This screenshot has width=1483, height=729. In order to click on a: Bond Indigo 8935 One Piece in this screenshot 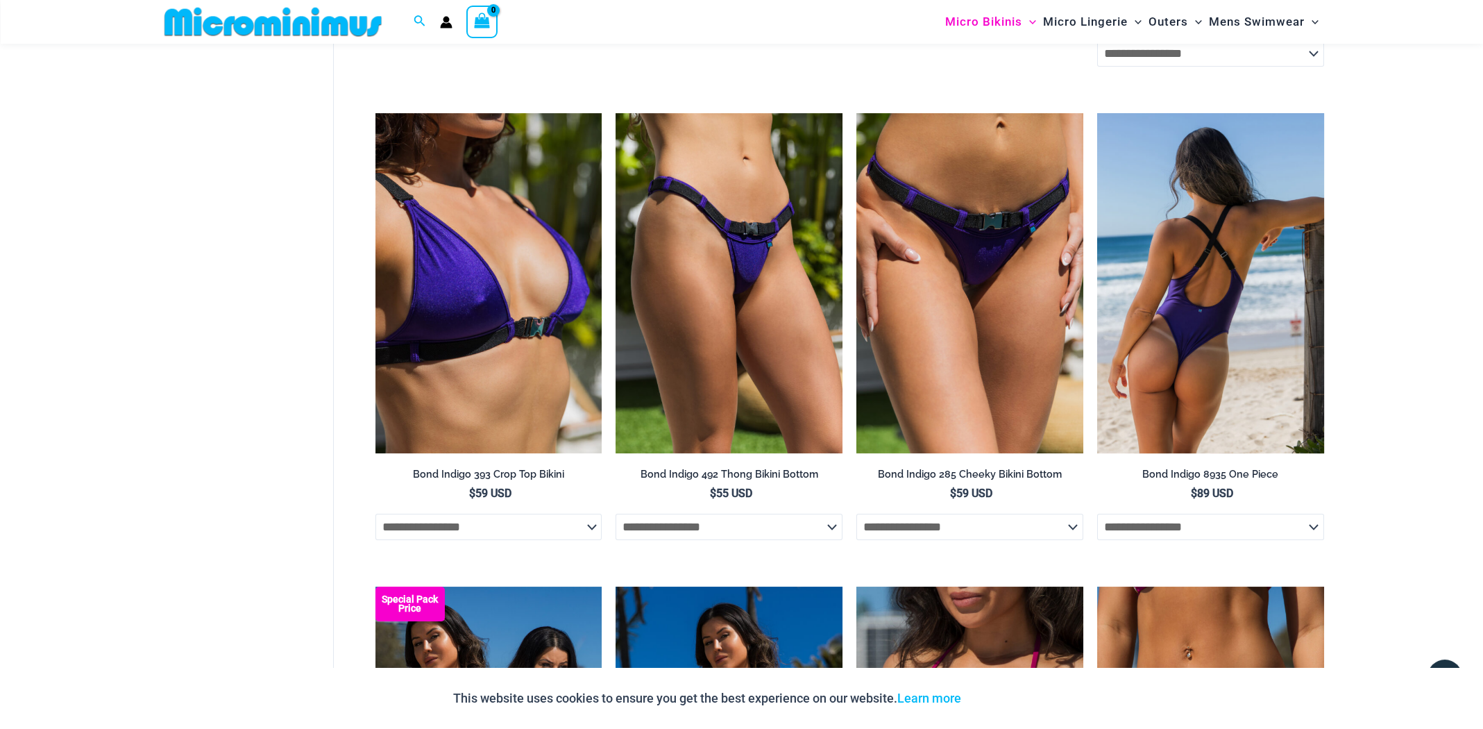, I will do `click(1210, 477)`.